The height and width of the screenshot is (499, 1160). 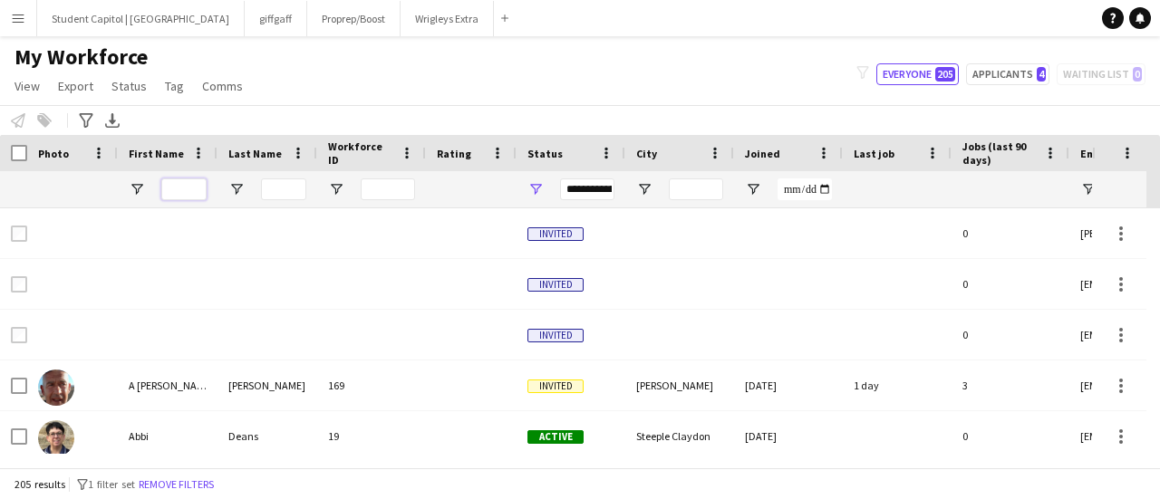 What do you see at coordinates (276, 18) in the screenshot?
I see `button: giffgaff` at bounding box center [276, 18].